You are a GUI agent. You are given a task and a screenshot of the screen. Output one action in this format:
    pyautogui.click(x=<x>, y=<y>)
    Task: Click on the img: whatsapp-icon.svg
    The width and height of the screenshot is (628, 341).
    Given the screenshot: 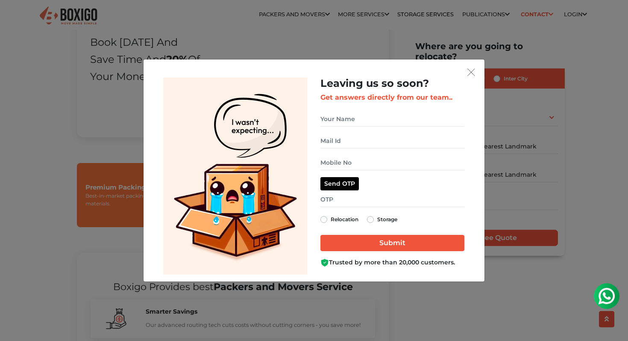 What is the action you would take?
    pyautogui.click(x=17, y=17)
    